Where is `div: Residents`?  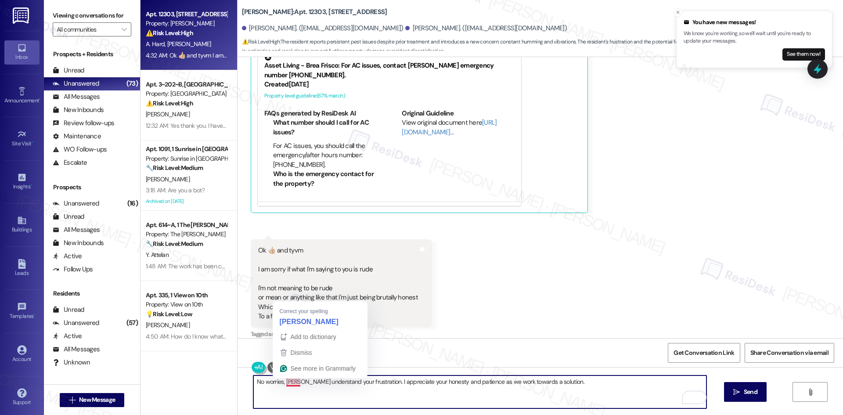
div: Residents is located at coordinates (92, 293).